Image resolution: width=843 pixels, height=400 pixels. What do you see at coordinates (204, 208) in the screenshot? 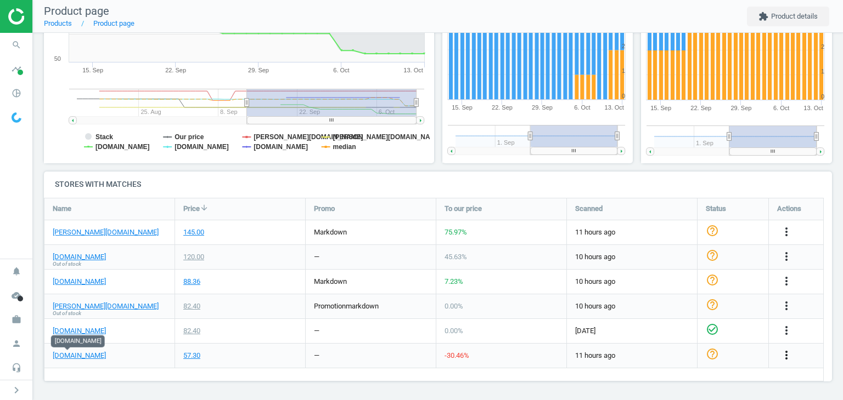
I see `i: arrow_downward` at bounding box center [204, 208].